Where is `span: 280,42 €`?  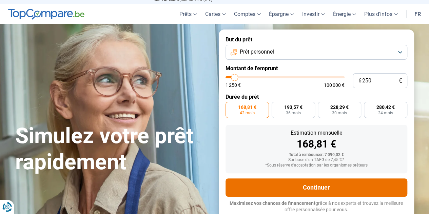 span: 280,42 € is located at coordinates (386, 107).